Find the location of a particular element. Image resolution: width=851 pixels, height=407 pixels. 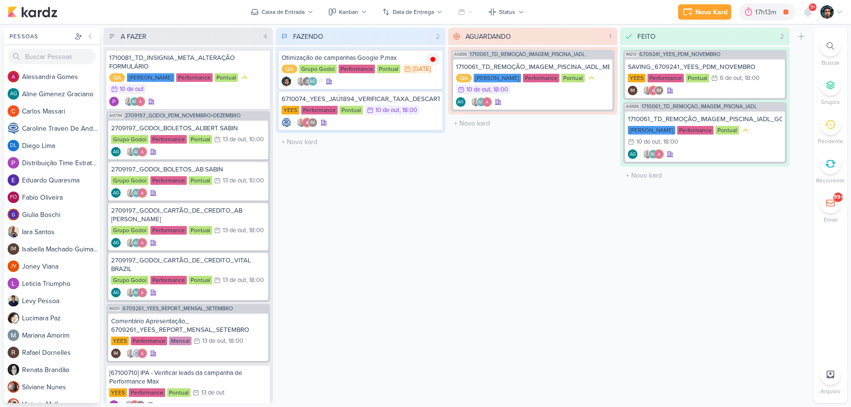

img: Eduardo Quaresma is located at coordinates (13, 180).